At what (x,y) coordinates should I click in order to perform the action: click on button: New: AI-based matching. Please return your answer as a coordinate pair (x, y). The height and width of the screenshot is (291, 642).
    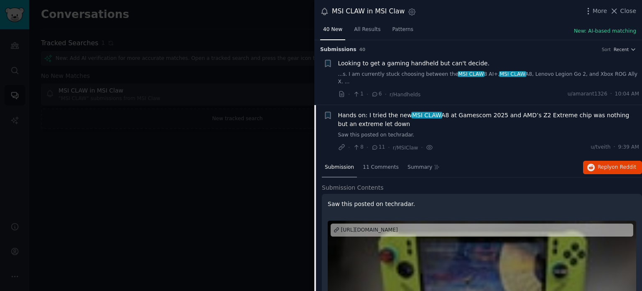
    Looking at the image, I should click on (605, 31).